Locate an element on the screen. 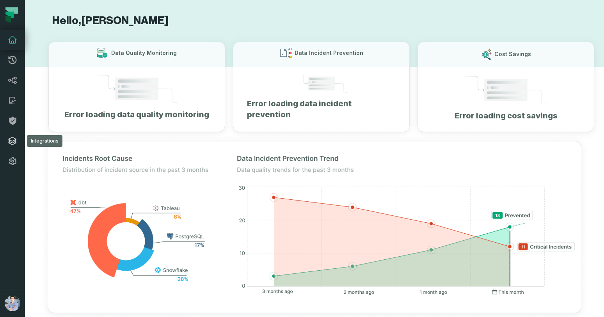 This screenshot has height=317, width=604. h1: Error loading data quality monitoring is located at coordinates (137, 115).